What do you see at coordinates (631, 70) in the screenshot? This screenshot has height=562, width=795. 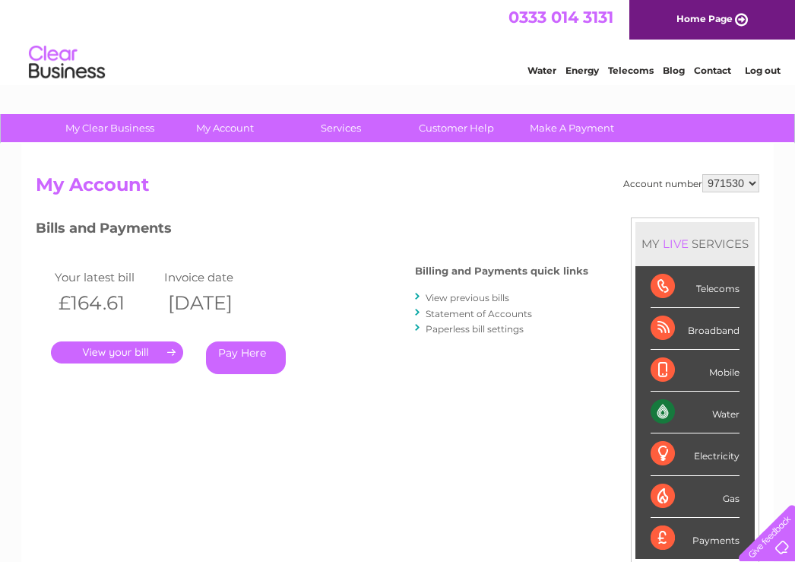 I see `a: Telecoms` at bounding box center [631, 70].